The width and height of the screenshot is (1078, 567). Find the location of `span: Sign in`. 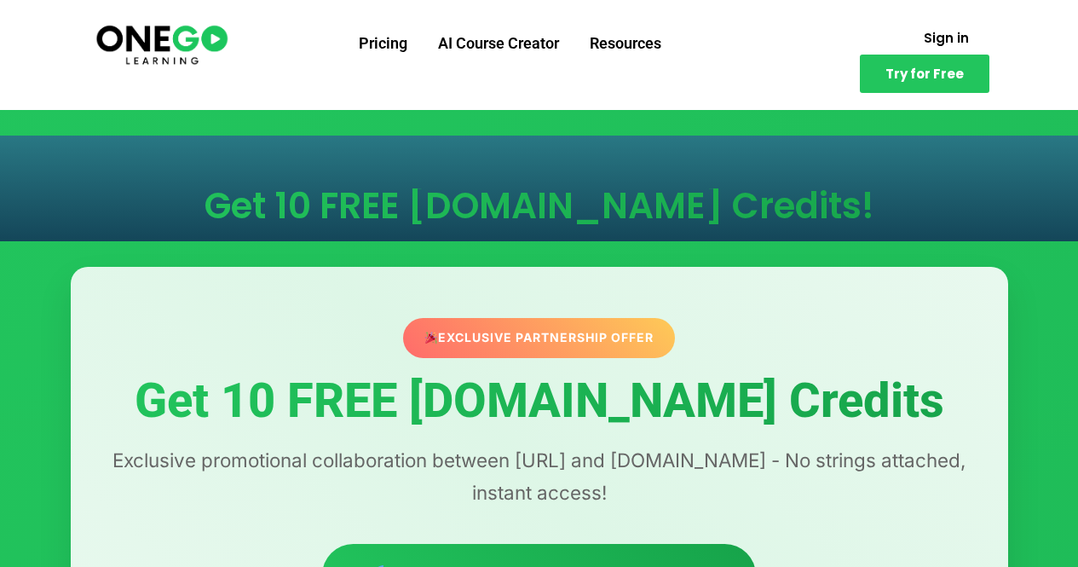

span: Sign in is located at coordinates (946, 38).